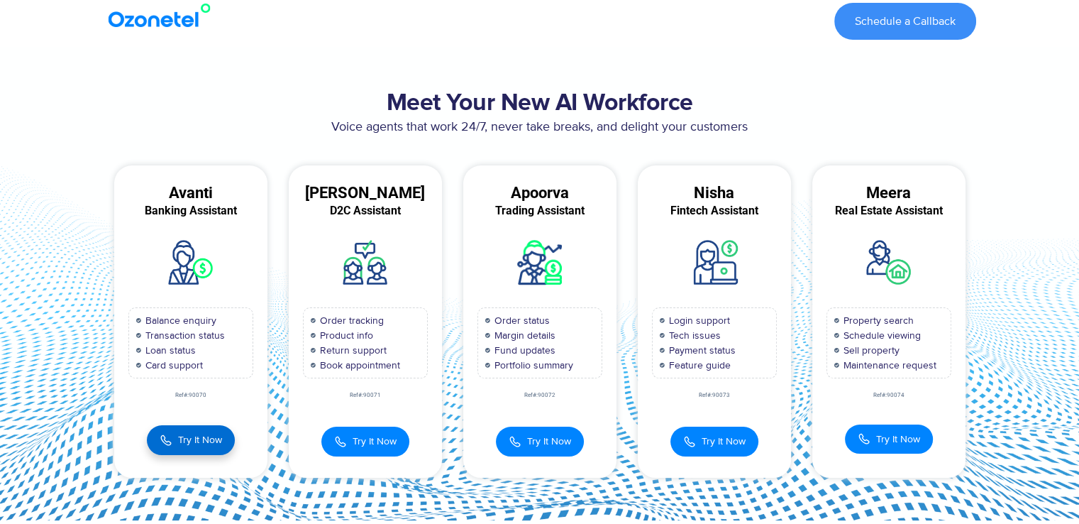  I want to click on div: Ref#:90074, so click(889, 395).